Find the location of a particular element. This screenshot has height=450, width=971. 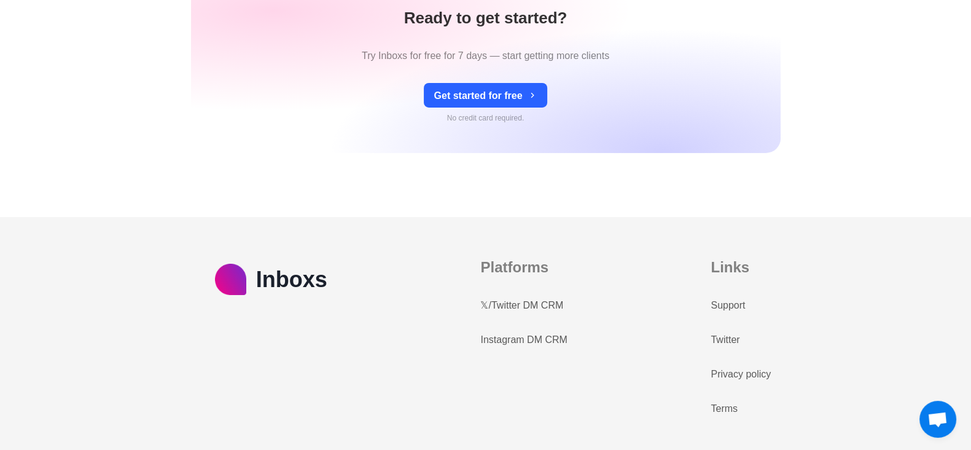

a: 𝕏/Twitter DM CRM is located at coordinates (521, 305).